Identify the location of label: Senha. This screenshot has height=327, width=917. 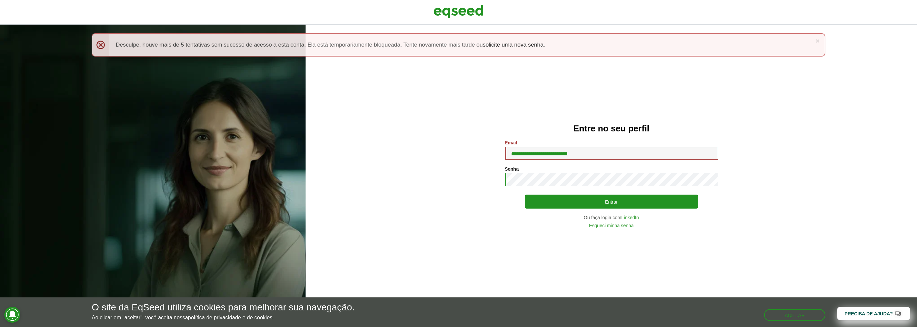
(512, 169).